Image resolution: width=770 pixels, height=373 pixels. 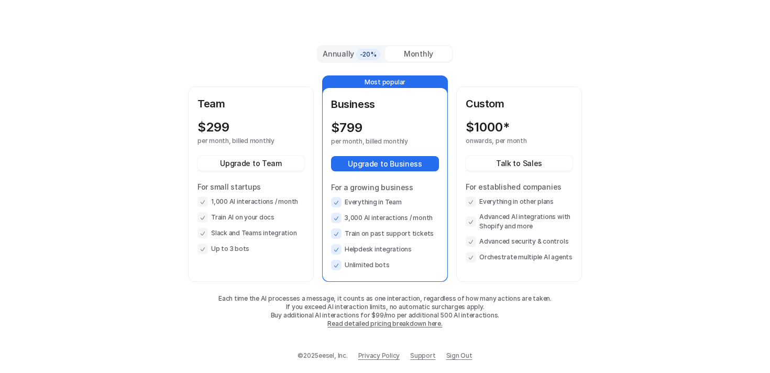 What do you see at coordinates (385, 218) in the screenshot?
I see `li: 3,000 AI interactions / month` at bounding box center [385, 218].